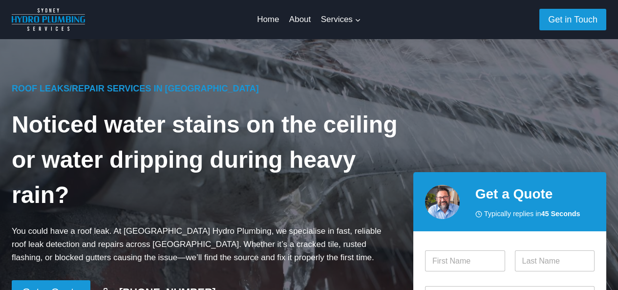  I want to click on strong: 45 Seconds, so click(561, 213).